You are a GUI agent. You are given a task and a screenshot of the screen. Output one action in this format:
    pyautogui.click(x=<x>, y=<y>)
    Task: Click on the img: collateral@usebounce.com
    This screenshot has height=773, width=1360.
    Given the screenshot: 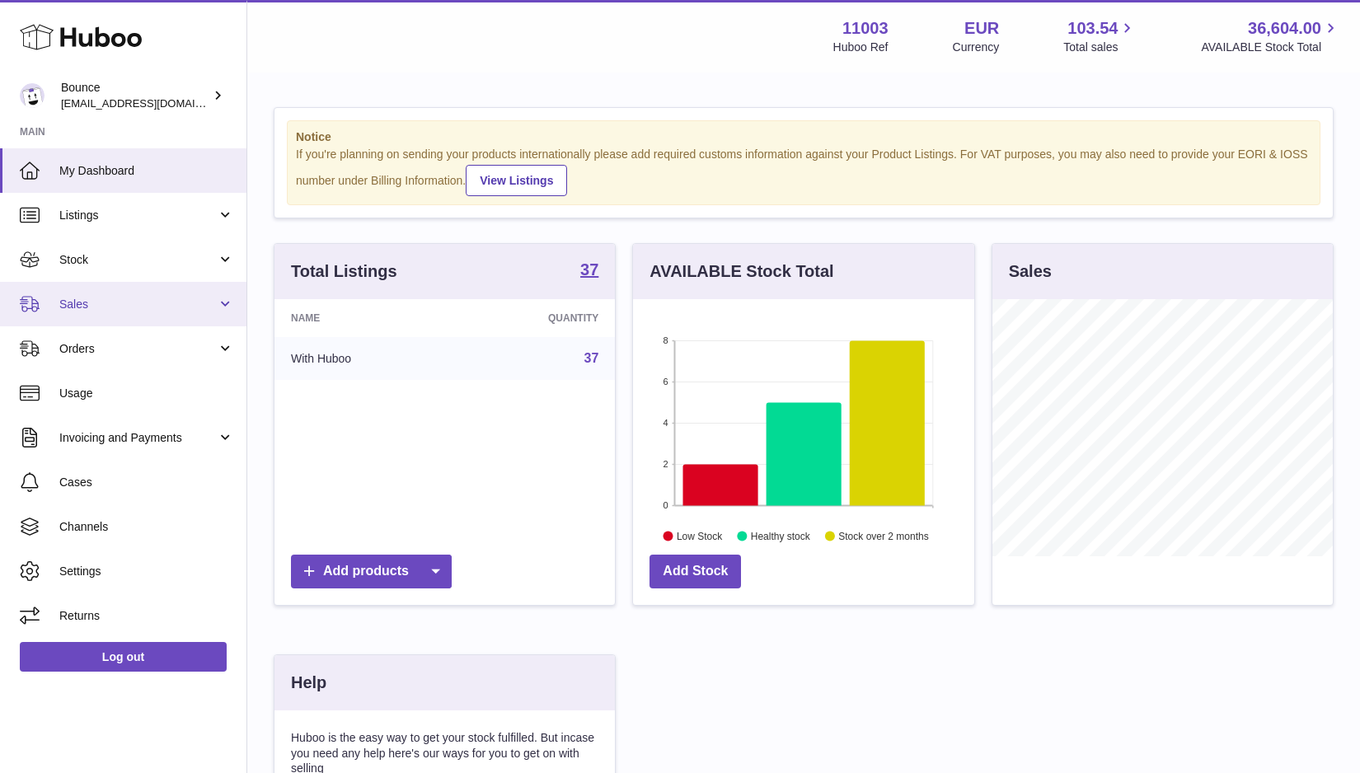 What is the action you would take?
    pyautogui.click(x=32, y=96)
    